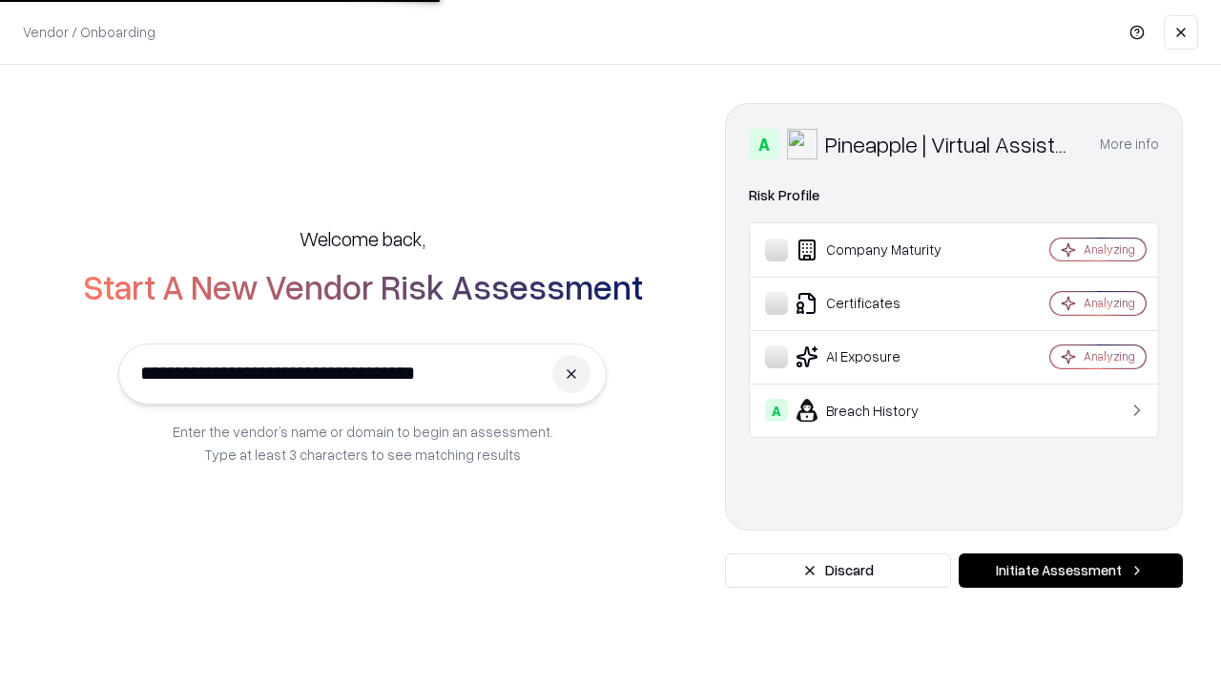 The width and height of the screenshot is (1221, 687). What do you see at coordinates (837, 570) in the screenshot?
I see `button: Discard` at bounding box center [837, 570].